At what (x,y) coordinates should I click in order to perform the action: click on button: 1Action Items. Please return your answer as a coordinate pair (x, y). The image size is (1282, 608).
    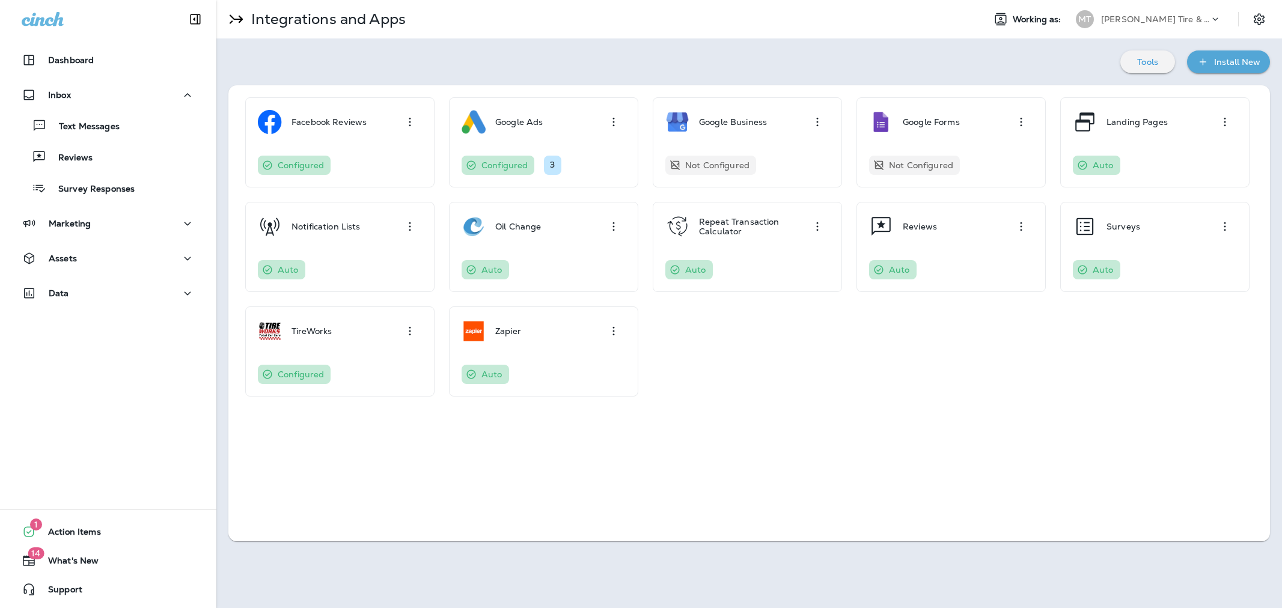
    Looking at the image, I should click on (108, 532).